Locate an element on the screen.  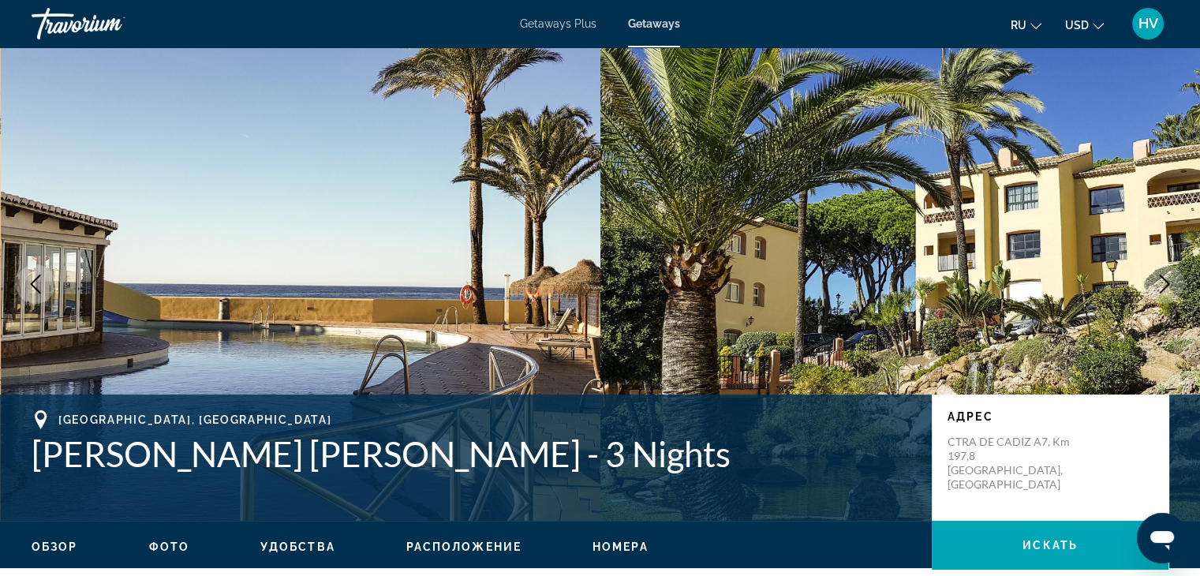
button: Previous image is located at coordinates (36, 284).